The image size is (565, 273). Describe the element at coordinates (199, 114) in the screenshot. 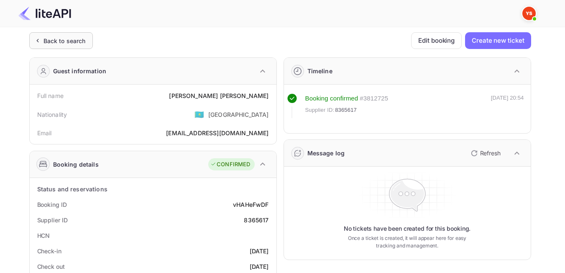

I see `span: United States` at that location.